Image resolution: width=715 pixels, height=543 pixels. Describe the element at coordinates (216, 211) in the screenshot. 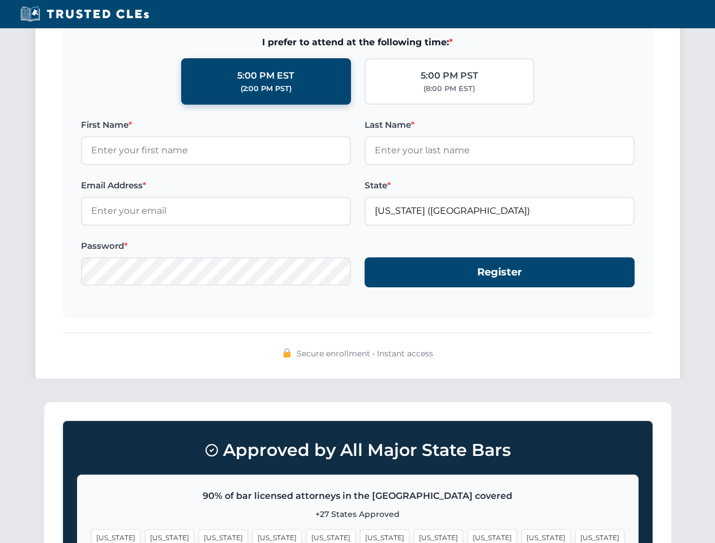

I see `input: Enter your email` at that location.